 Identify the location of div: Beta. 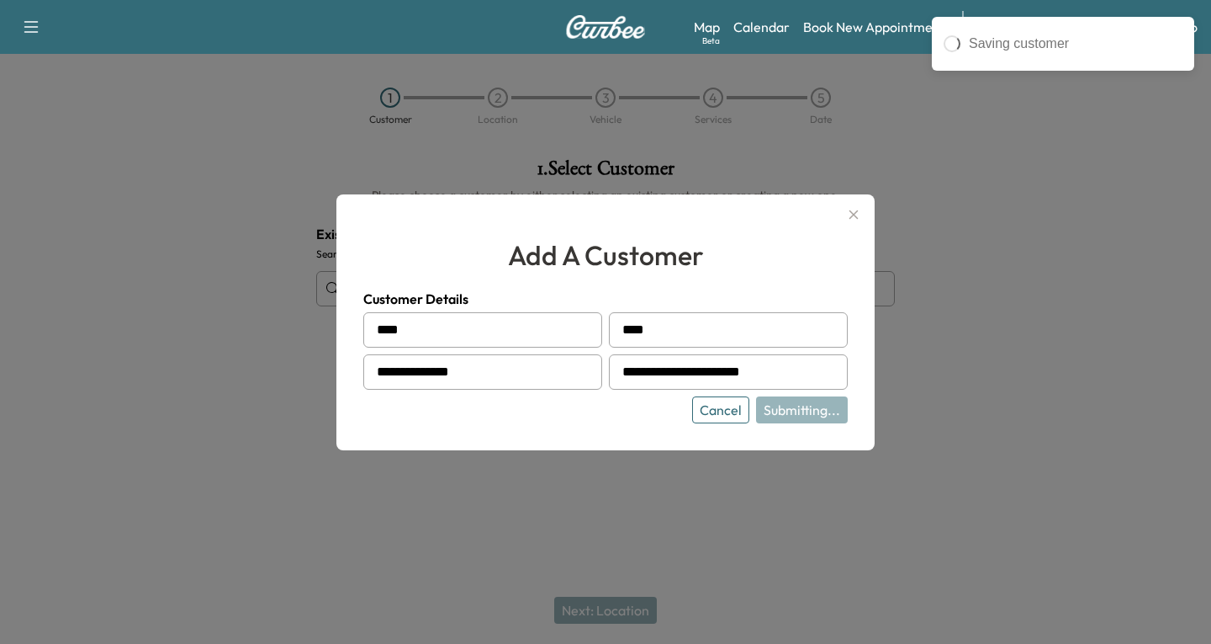
(711, 40).